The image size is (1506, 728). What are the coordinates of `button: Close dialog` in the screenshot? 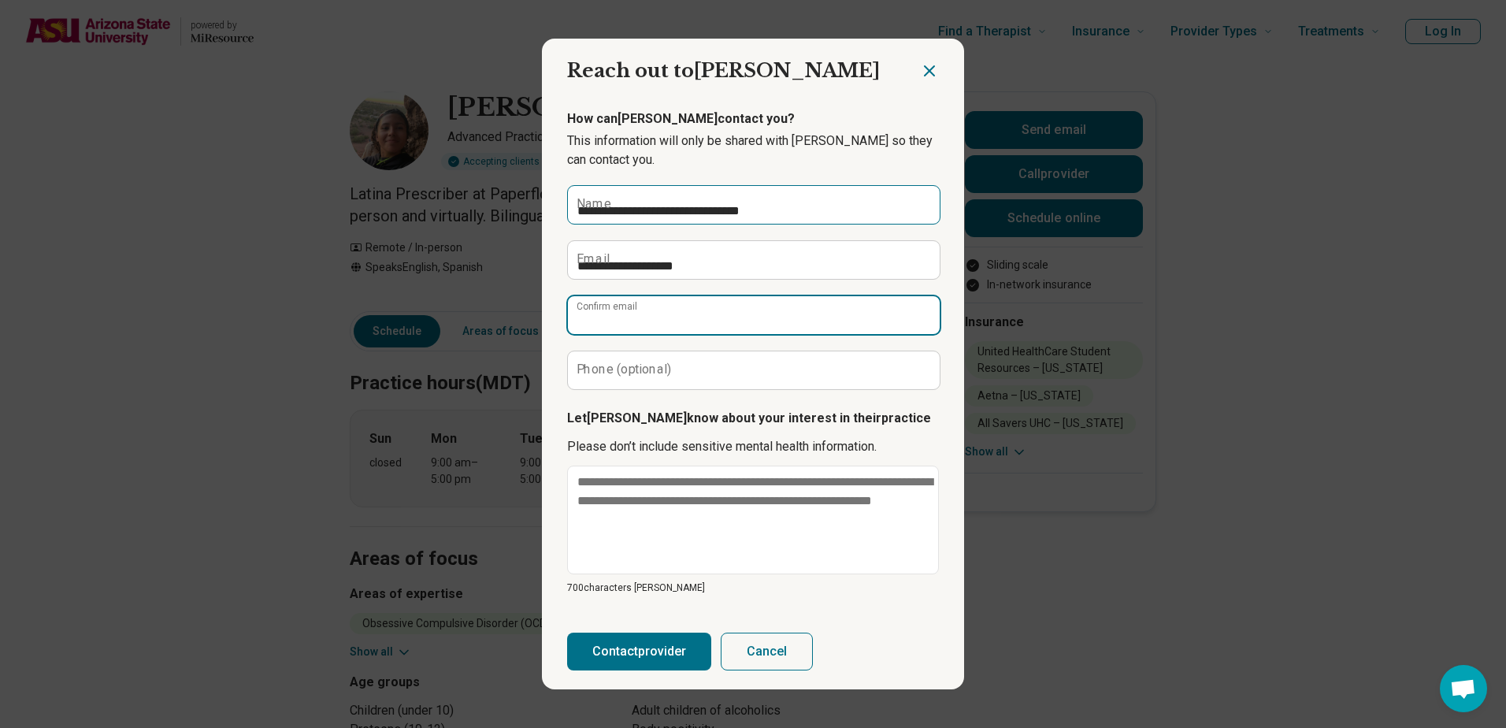 It's located at (929, 71).